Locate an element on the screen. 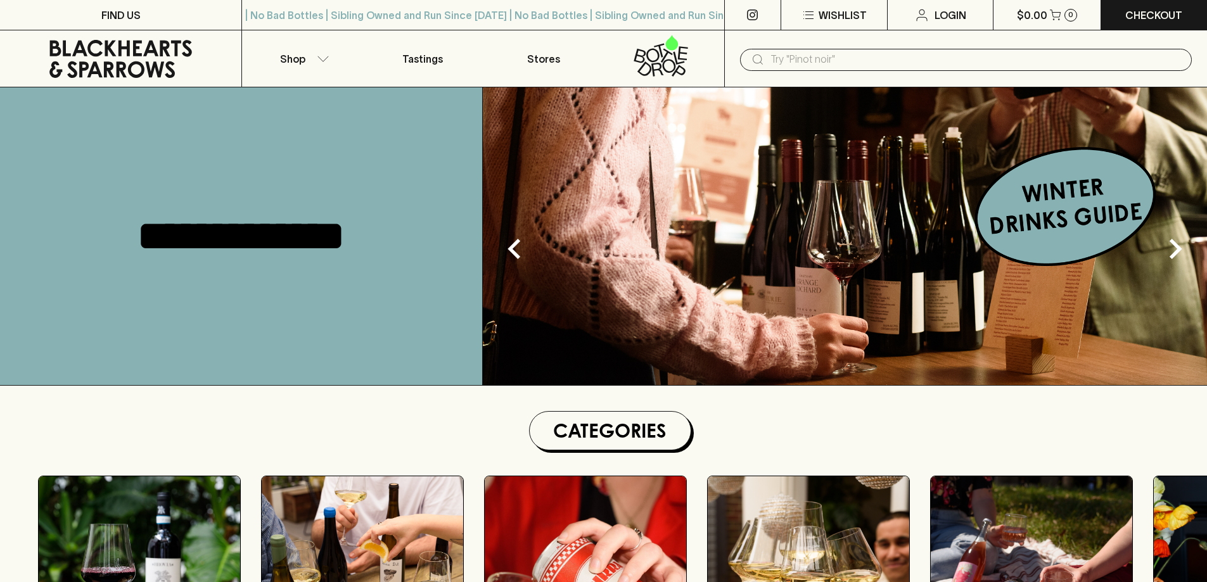 This screenshot has height=582, width=1207. p: Login is located at coordinates (951, 15).